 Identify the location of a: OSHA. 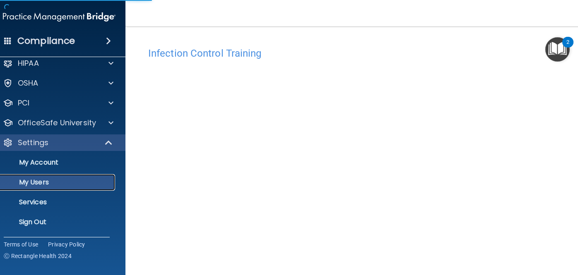
(58, 83).